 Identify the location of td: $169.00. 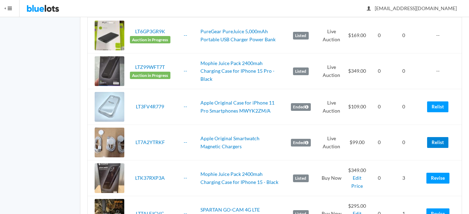
(357, 36).